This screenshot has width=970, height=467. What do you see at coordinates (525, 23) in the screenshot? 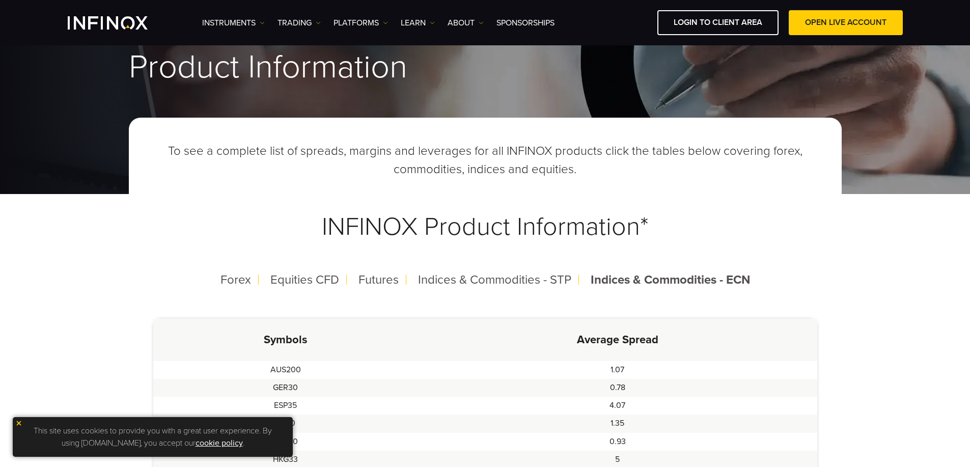
I see `a: SPONSORSHIPS` at bounding box center [525, 23].